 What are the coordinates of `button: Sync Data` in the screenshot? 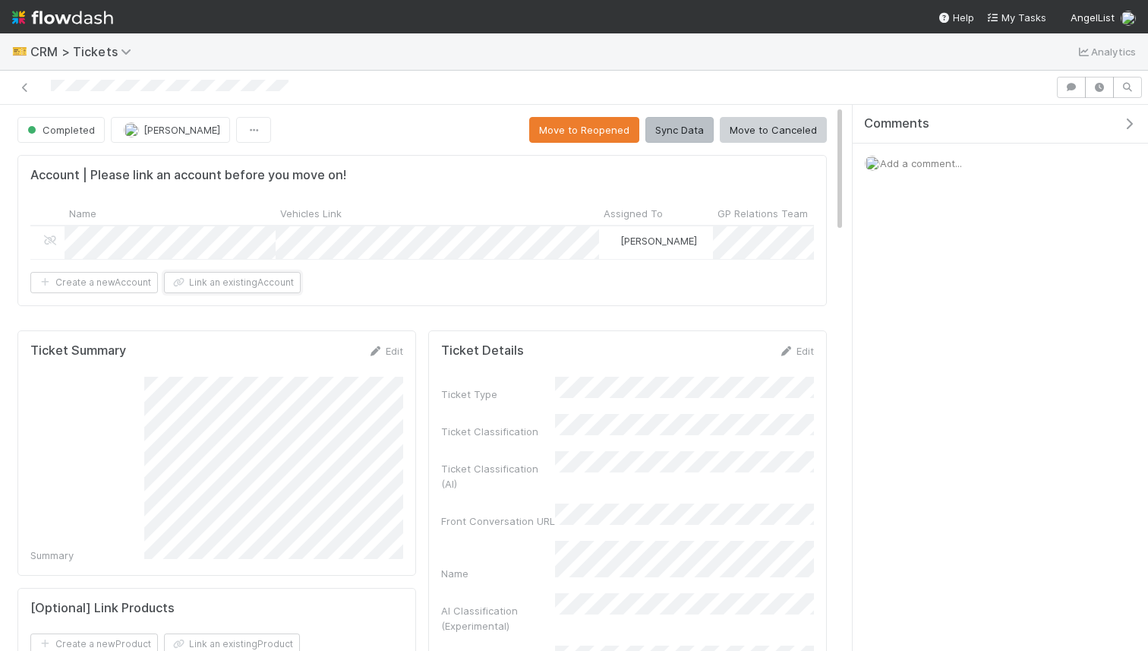 It's located at (679, 130).